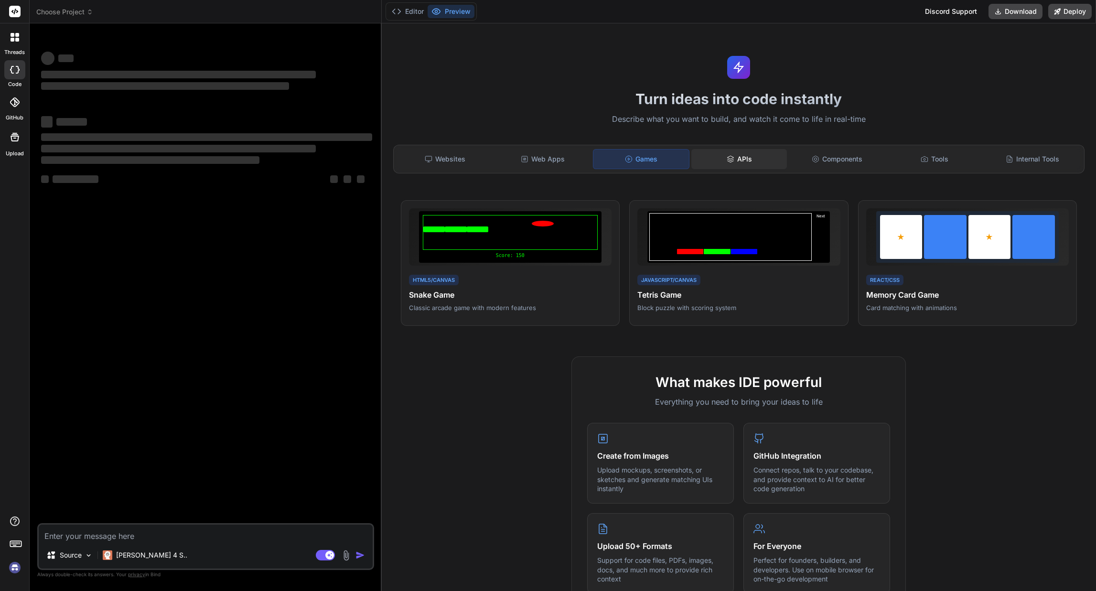 Image resolution: width=1096 pixels, height=591 pixels. What do you see at coordinates (65, 12) in the screenshot?
I see `span: Choose Project` at bounding box center [65, 12].